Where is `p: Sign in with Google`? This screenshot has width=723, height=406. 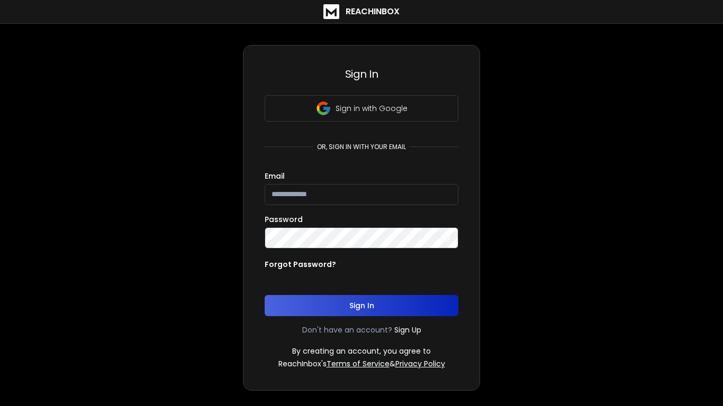
p: Sign in with Google is located at coordinates (371, 108).